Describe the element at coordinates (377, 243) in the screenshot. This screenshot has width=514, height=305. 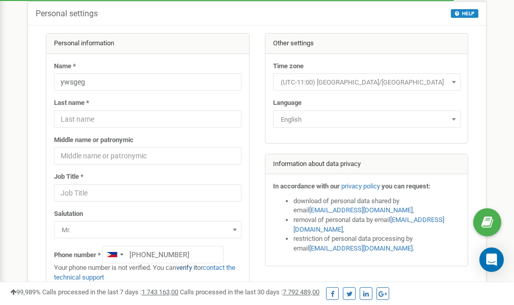
I see `li: restriction of personal data processing by email .` at that location.